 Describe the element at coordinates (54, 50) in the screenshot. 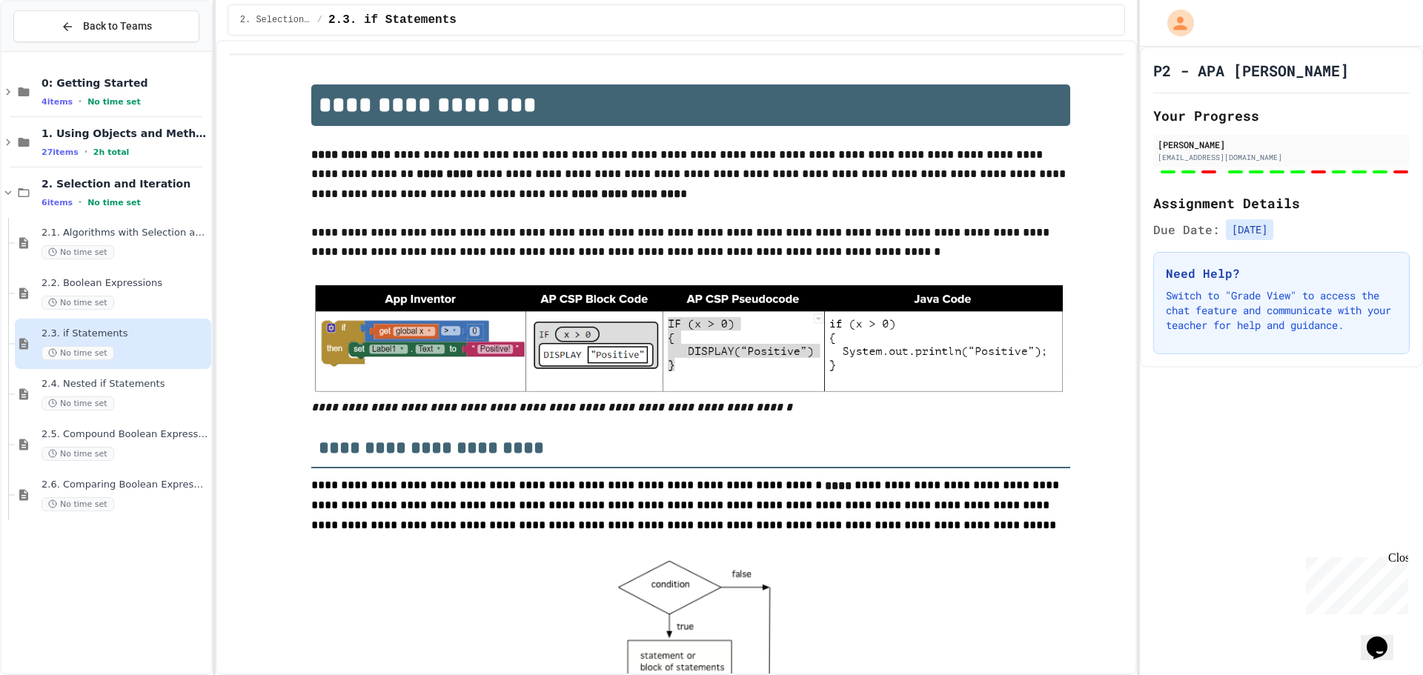

I see `div: Chat with us now!Close` at that location.